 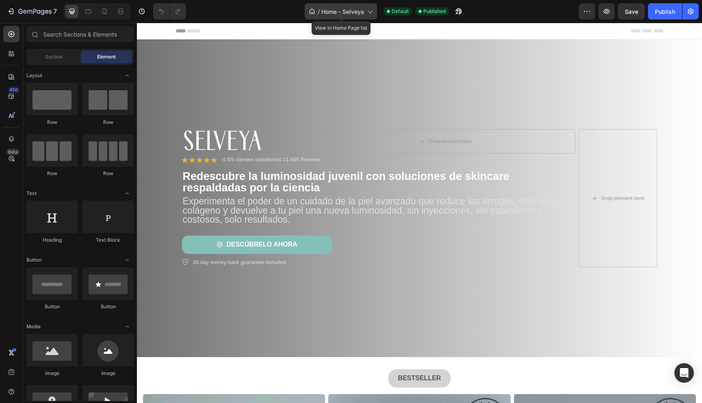 What do you see at coordinates (108, 240) in the screenshot?
I see `div: Text Block` at bounding box center [108, 240].